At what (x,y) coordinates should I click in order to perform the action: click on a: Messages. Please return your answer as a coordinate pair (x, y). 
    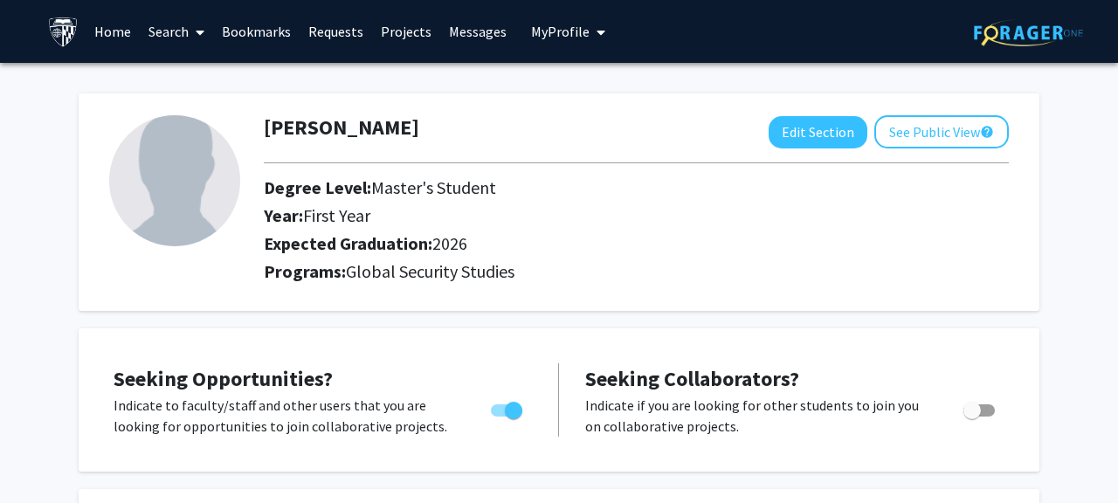
    Looking at the image, I should click on (478, 31).